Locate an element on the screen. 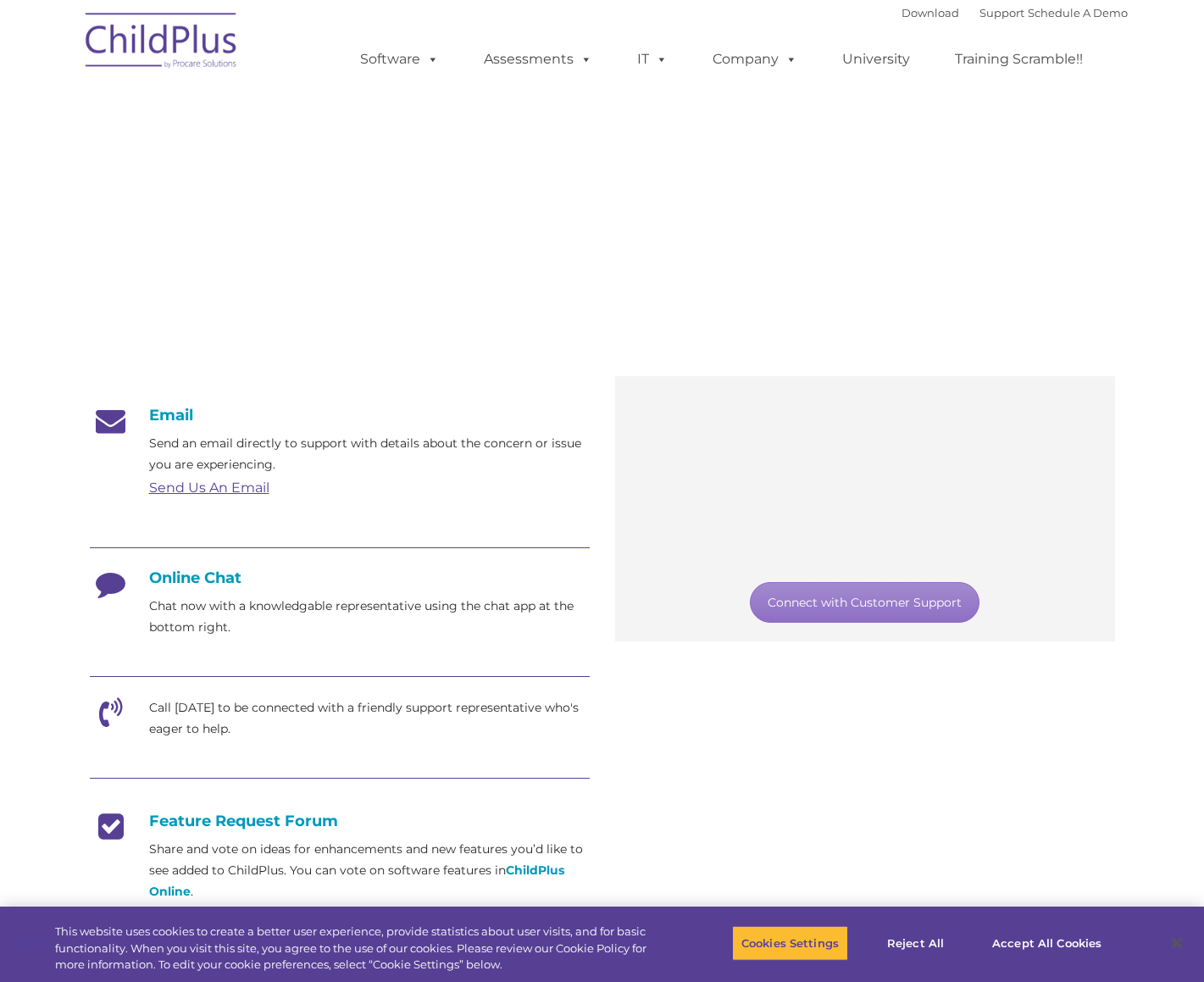 This screenshot has height=982, width=1204. h4: Feature Request Forum is located at coordinates (340, 822).